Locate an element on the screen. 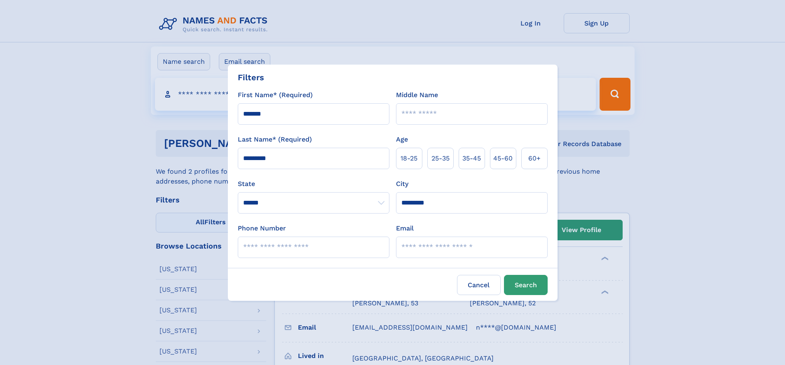  span: 35‑45 is located at coordinates (471, 159).